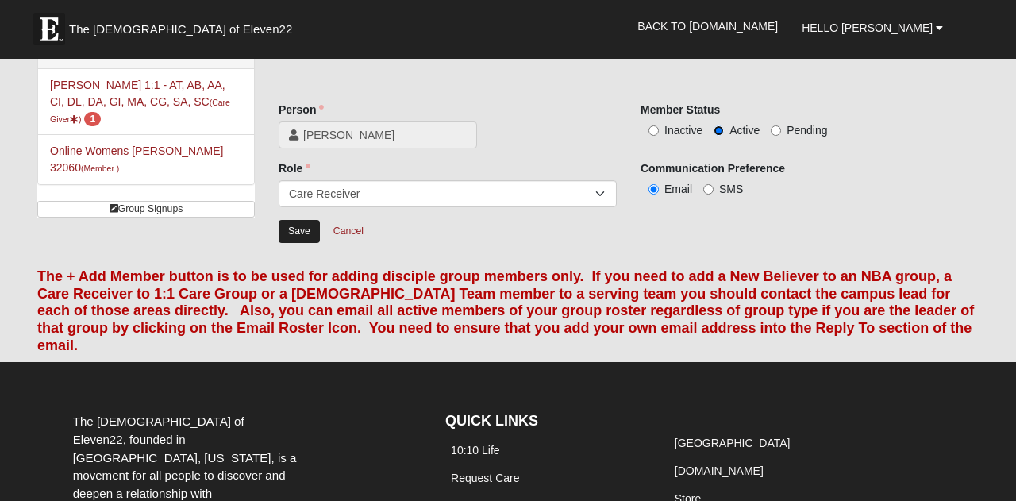  Describe the element at coordinates (92, 119) in the screenshot. I see `span: number of pending members` at that location.